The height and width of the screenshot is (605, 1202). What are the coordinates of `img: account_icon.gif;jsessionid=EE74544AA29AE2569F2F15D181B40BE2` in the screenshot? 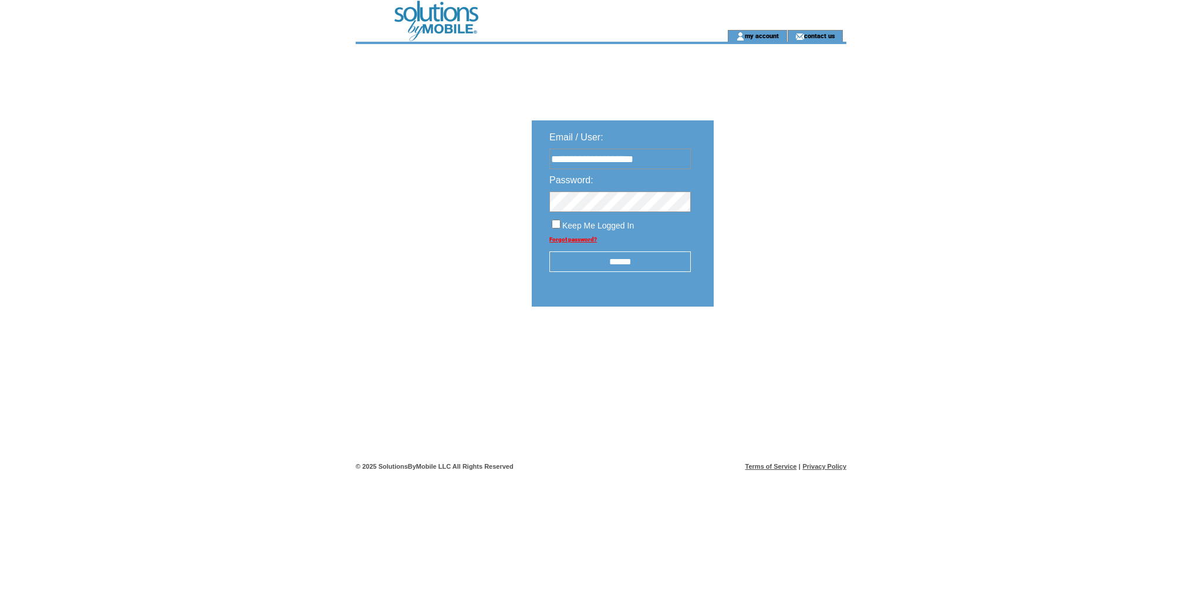 It's located at (740, 36).